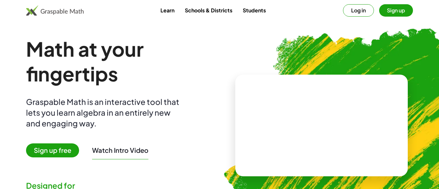 This screenshot has height=189, width=439. Describe the element at coordinates (358, 10) in the screenshot. I see `button: Log in` at that location.